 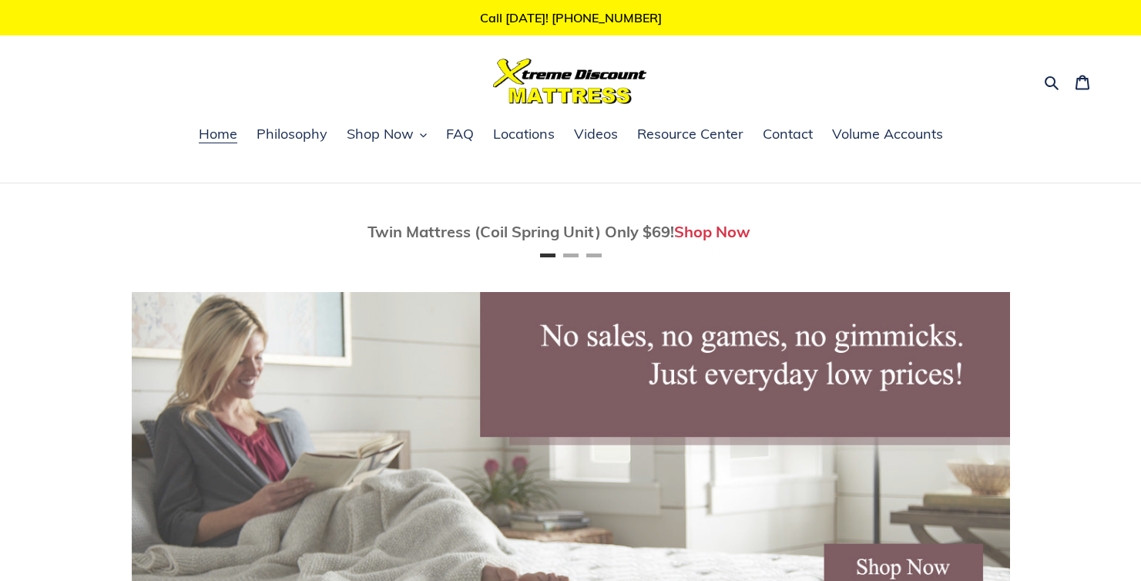 I want to click on span: Shop Now, so click(x=380, y=134).